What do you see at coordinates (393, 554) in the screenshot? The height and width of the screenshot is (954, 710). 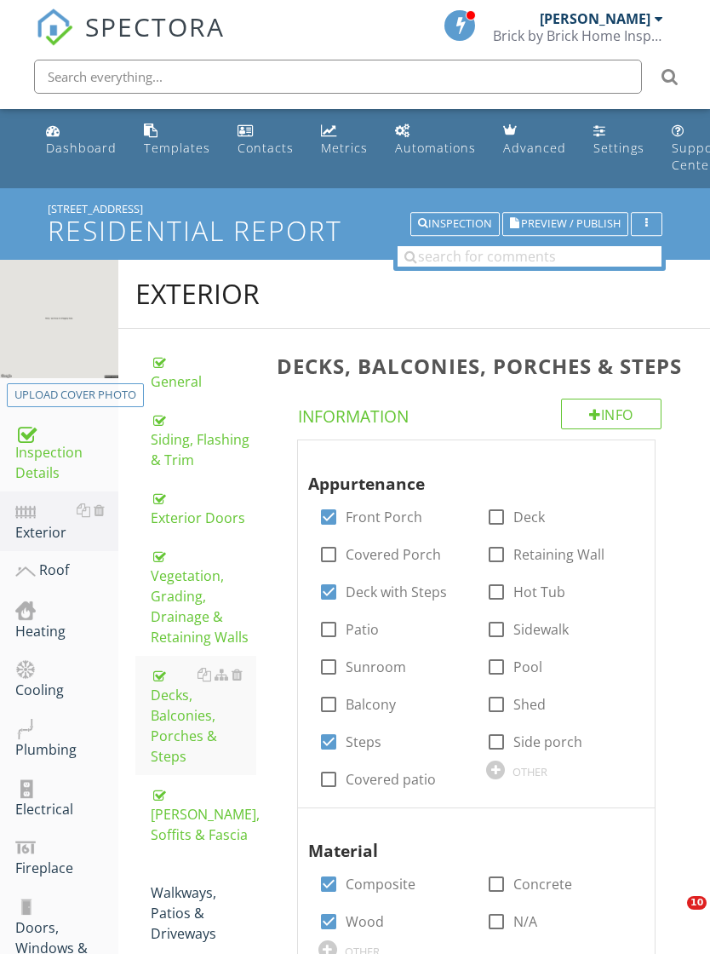 I see `label: Covered Porch` at bounding box center [393, 554].